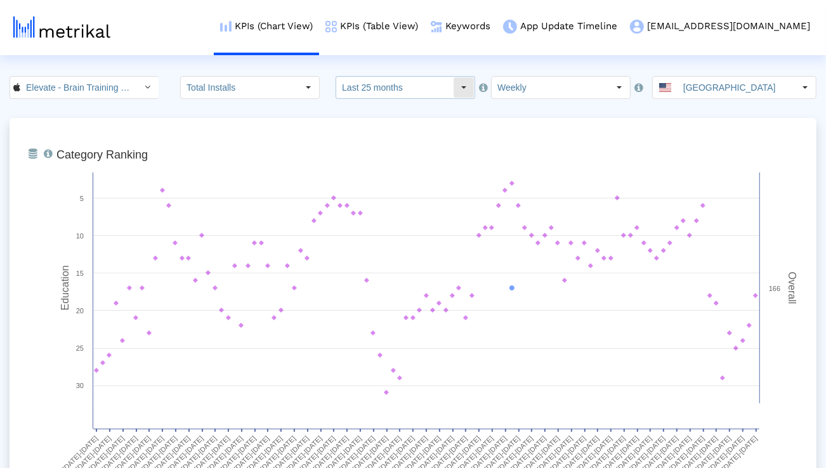 Image resolution: width=826 pixels, height=468 pixels. I want to click on text: 166, so click(774, 289).